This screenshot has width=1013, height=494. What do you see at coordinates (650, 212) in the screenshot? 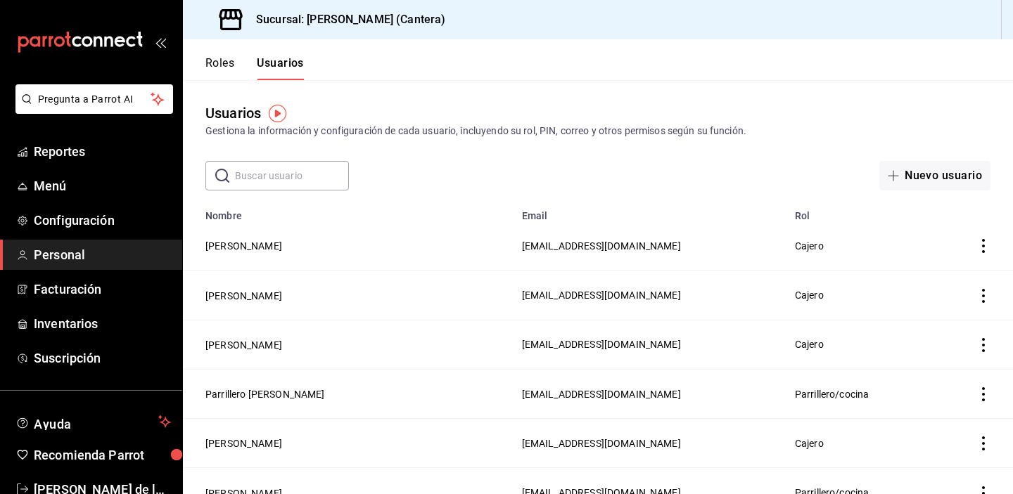
I see `th: Email` at bounding box center [650, 212].